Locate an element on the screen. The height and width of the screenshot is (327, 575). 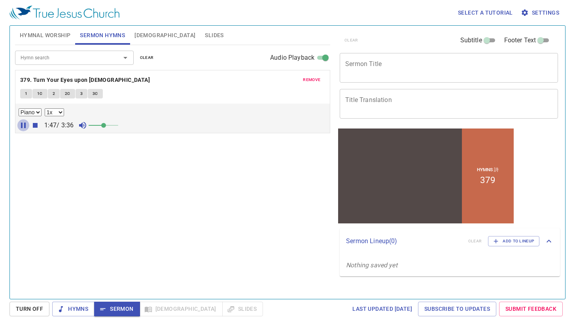
button: remove is located at coordinates (312, 80).